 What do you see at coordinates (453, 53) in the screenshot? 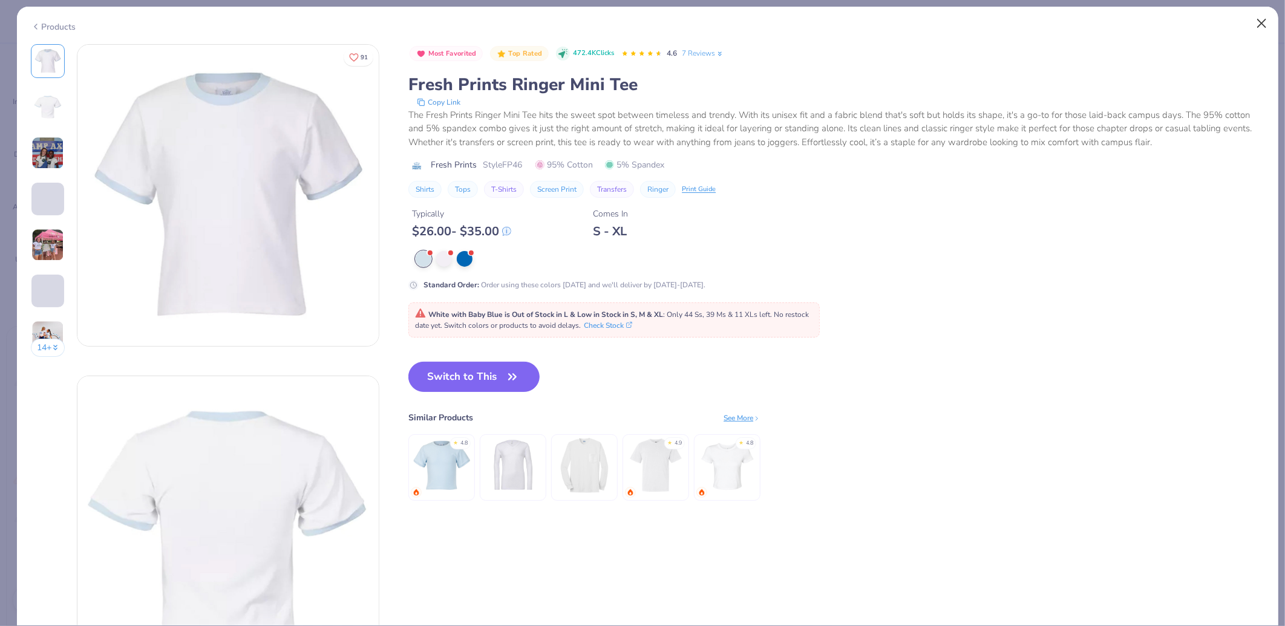
I see `span: Most Favorited` at bounding box center [453, 53].